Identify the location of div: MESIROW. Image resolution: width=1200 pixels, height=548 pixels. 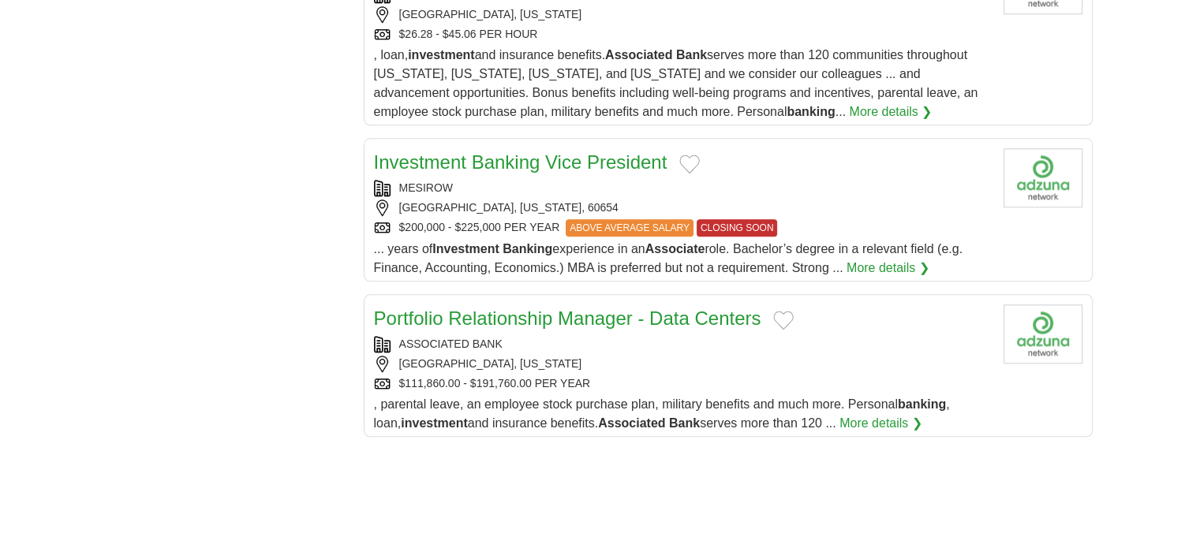
(682, 188).